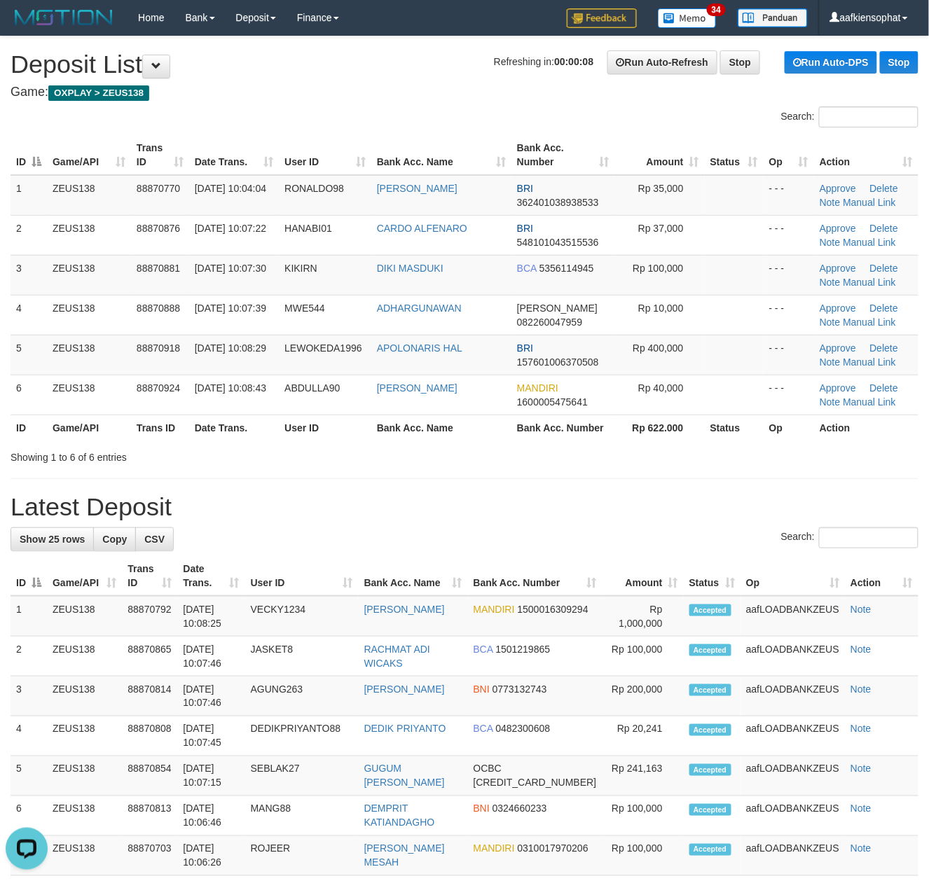 The width and height of the screenshot is (929, 881). I want to click on th: Bank Acc. Name, so click(441, 427).